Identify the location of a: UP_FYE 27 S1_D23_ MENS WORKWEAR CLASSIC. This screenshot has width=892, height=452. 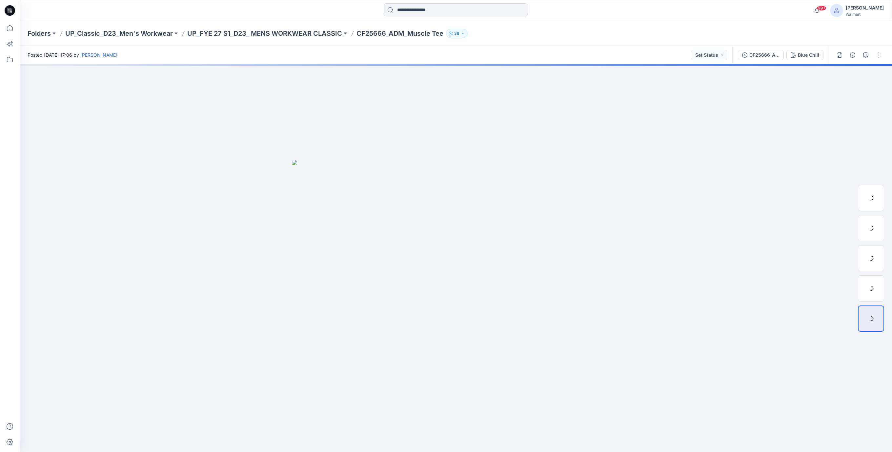
(265, 33).